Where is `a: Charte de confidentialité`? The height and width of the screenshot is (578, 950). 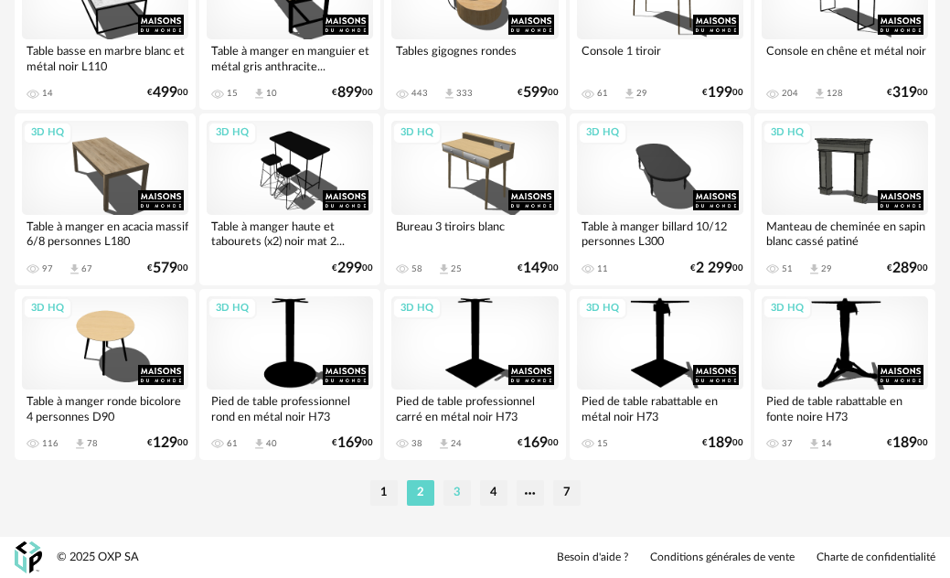
a: Charte de confidentialité is located at coordinates (876, 558).